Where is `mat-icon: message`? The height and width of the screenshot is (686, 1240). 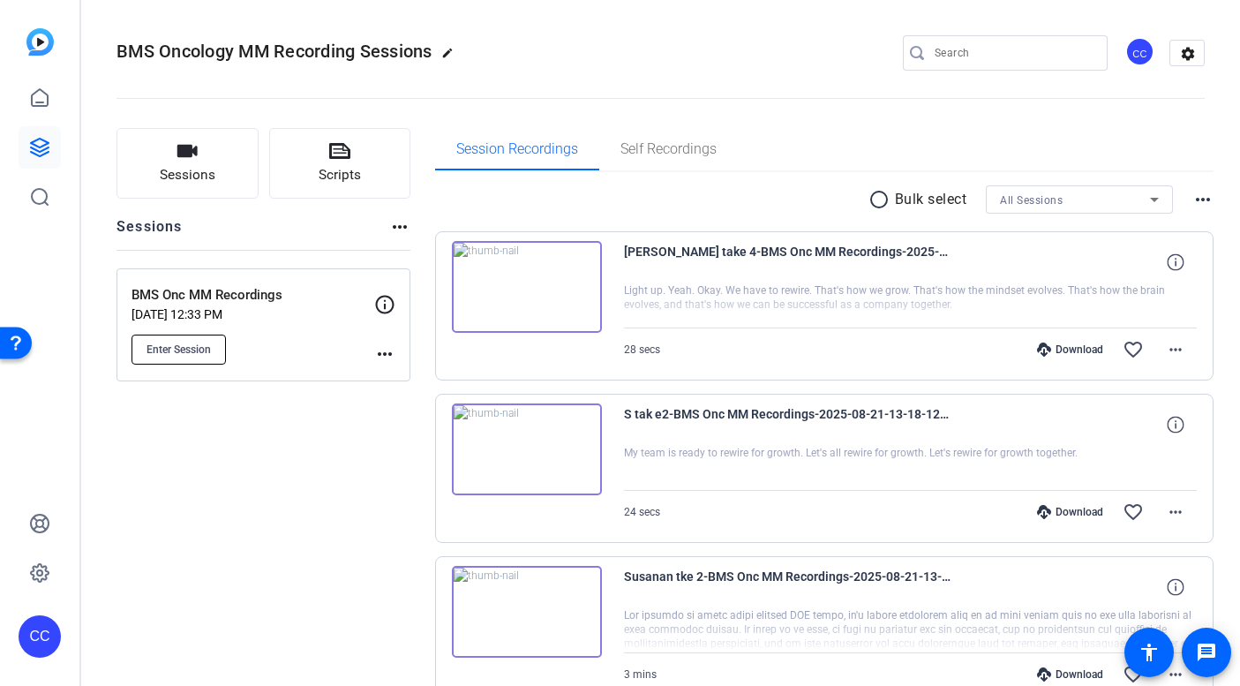
mat-icon: message is located at coordinates (1207, 652).